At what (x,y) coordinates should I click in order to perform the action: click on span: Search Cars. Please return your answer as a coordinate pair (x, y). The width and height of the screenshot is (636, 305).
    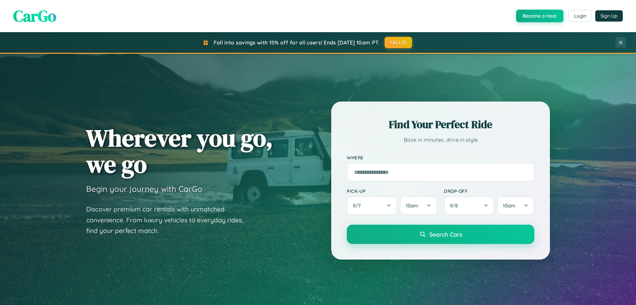
    Looking at the image, I should click on (446, 234).